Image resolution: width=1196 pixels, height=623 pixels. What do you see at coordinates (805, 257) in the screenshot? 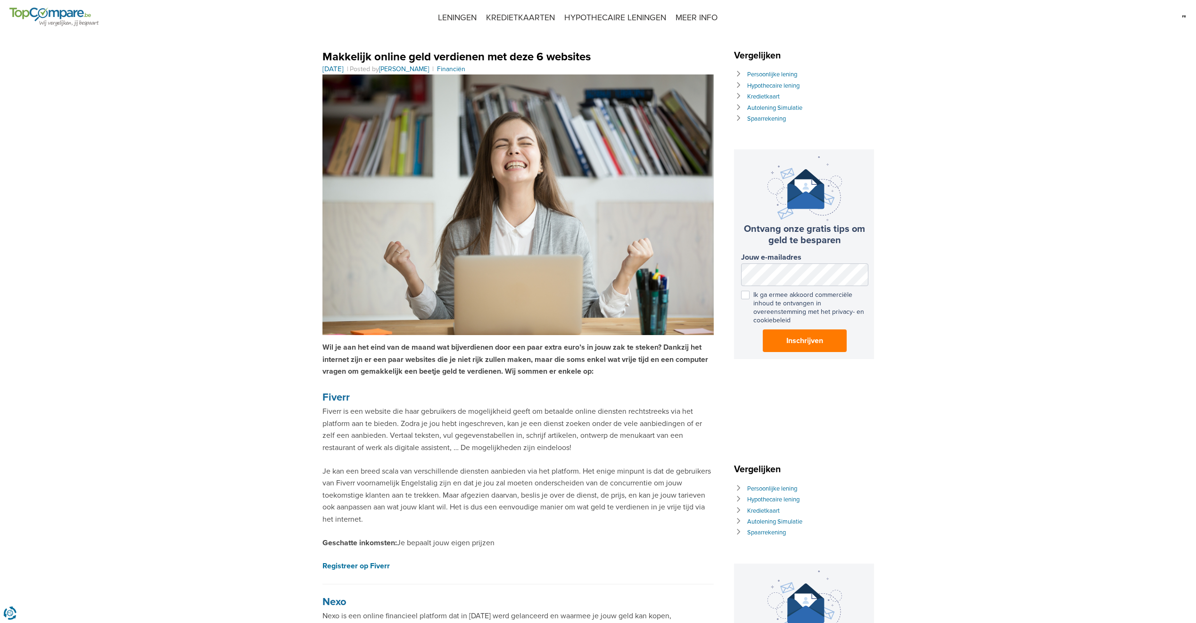
I see `label: Jouw e-mailadres` at bounding box center [805, 257].